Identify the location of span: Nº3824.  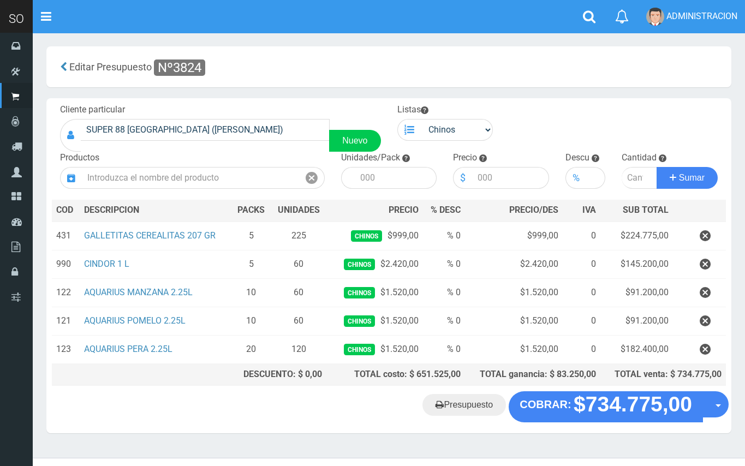
(180, 68).